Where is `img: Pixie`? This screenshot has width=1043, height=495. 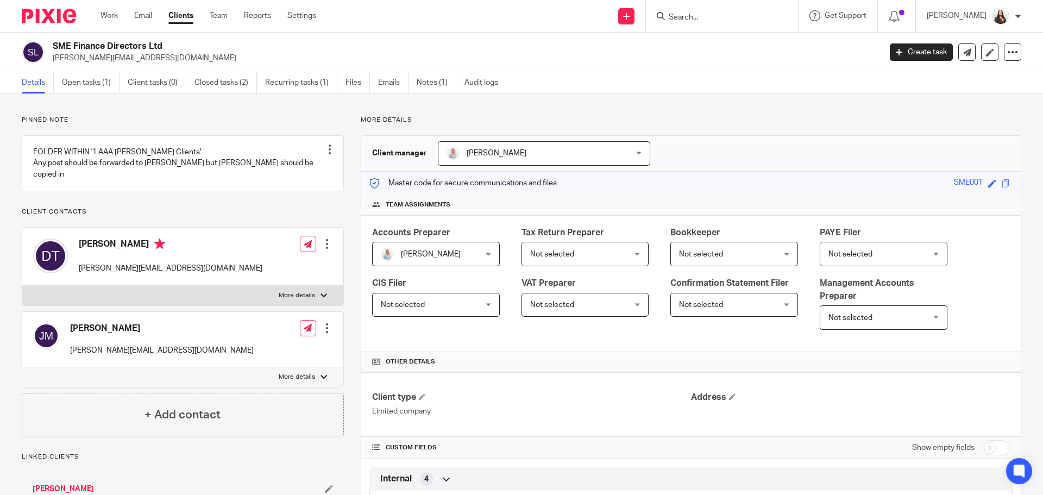
img: Pixie is located at coordinates (49, 16).